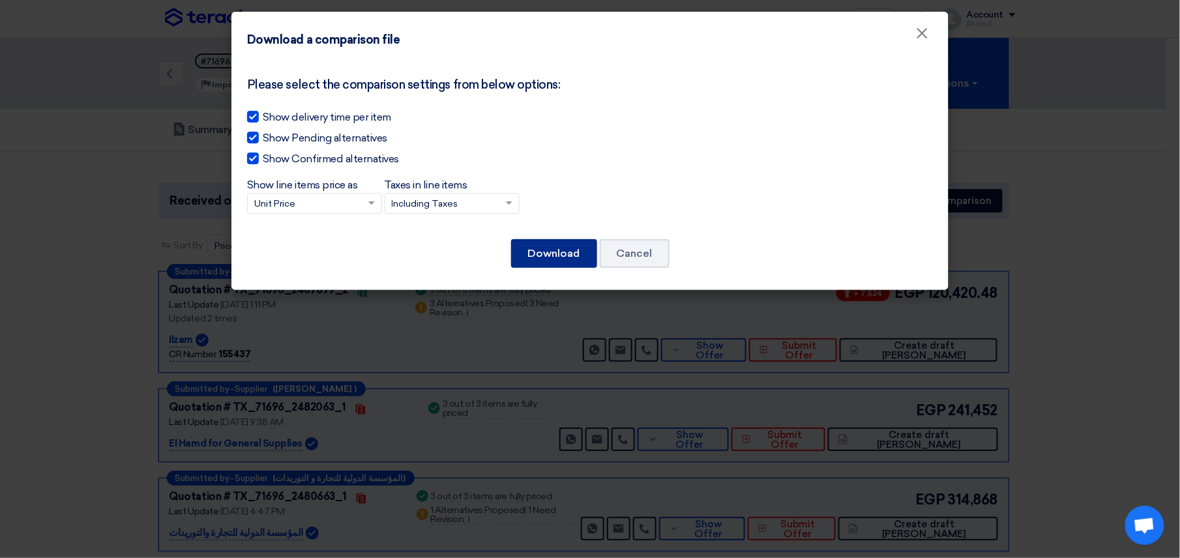 Image resolution: width=1180 pixels, height=558 pixels. Describe the element at coordinates (426, 185) in the screenshot. I see `span: Taxes in line items` at that location.